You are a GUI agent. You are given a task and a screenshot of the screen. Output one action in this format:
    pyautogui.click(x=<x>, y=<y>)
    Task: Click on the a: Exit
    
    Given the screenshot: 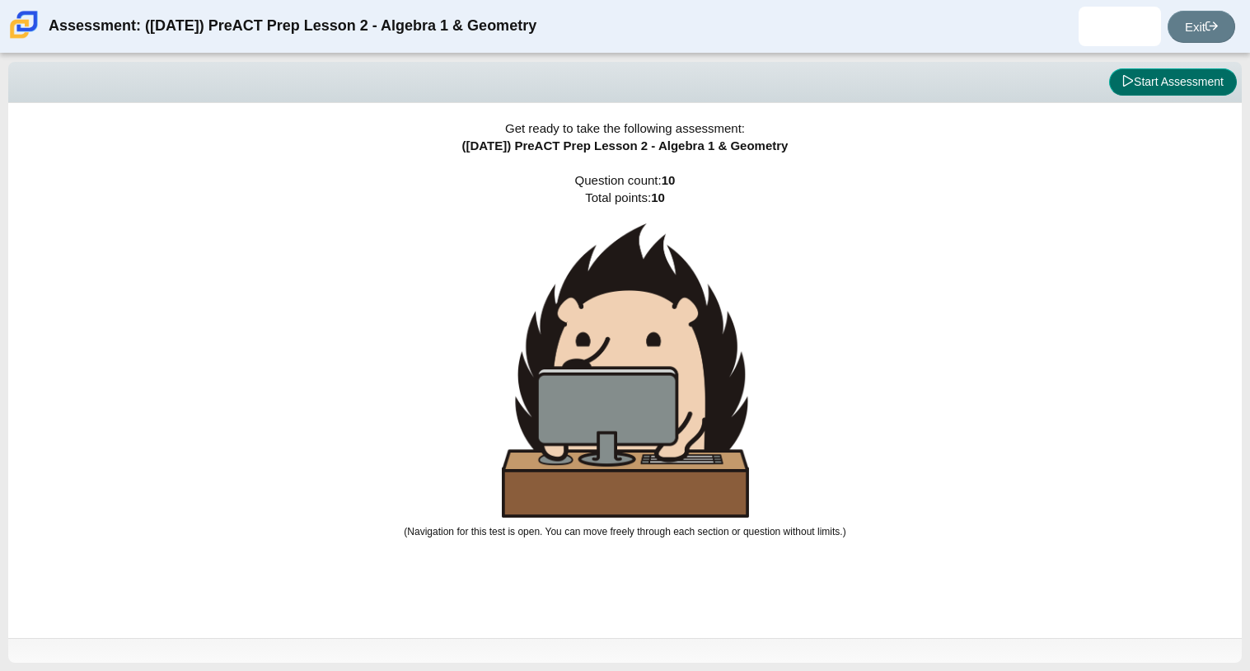 What is the action you would take?
    pyautogui.click(x=1201, y=26)
    